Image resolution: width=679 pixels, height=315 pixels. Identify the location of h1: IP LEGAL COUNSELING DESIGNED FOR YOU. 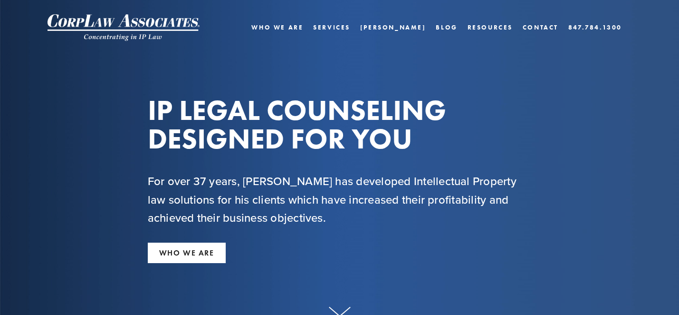
(340, 124).